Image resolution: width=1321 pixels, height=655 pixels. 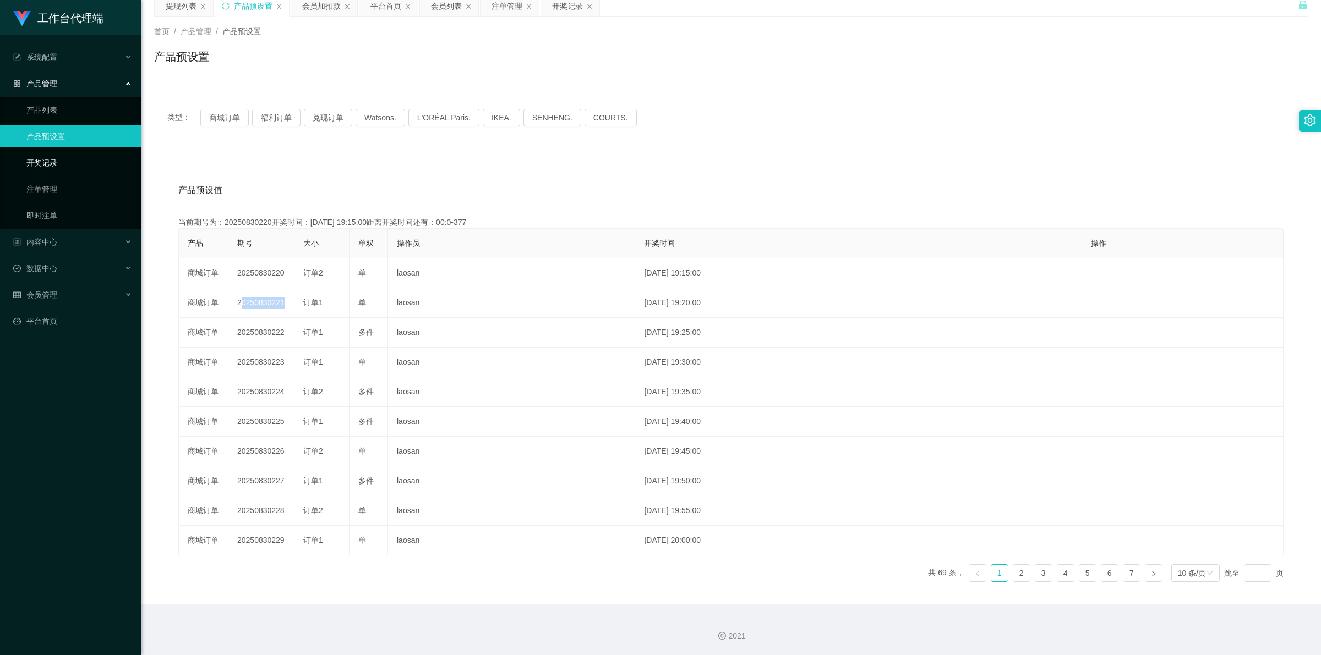 I want to click on button: IKEA., so click(x=501, y=118).